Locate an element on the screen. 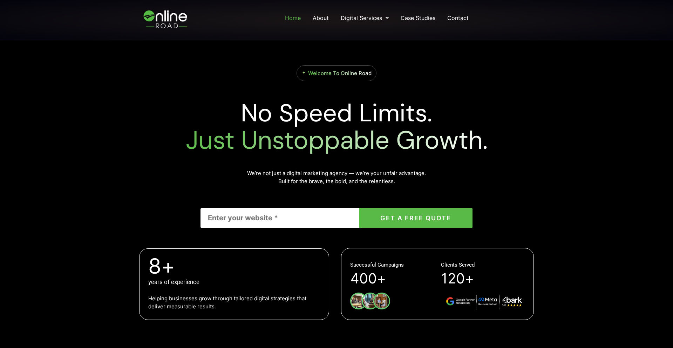  p: Helping businesses grow through tailored digital strategies that deliver measurable results. is located at coordinates (234, 302).